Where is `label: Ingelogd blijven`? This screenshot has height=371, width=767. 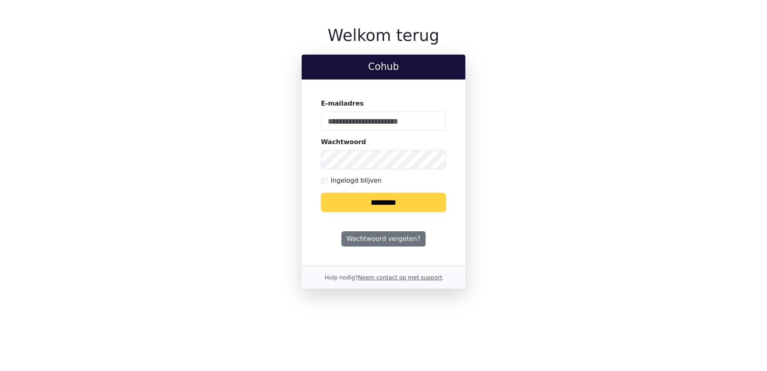
label: Ingelogd blijven is located at coordinates (356, 181).